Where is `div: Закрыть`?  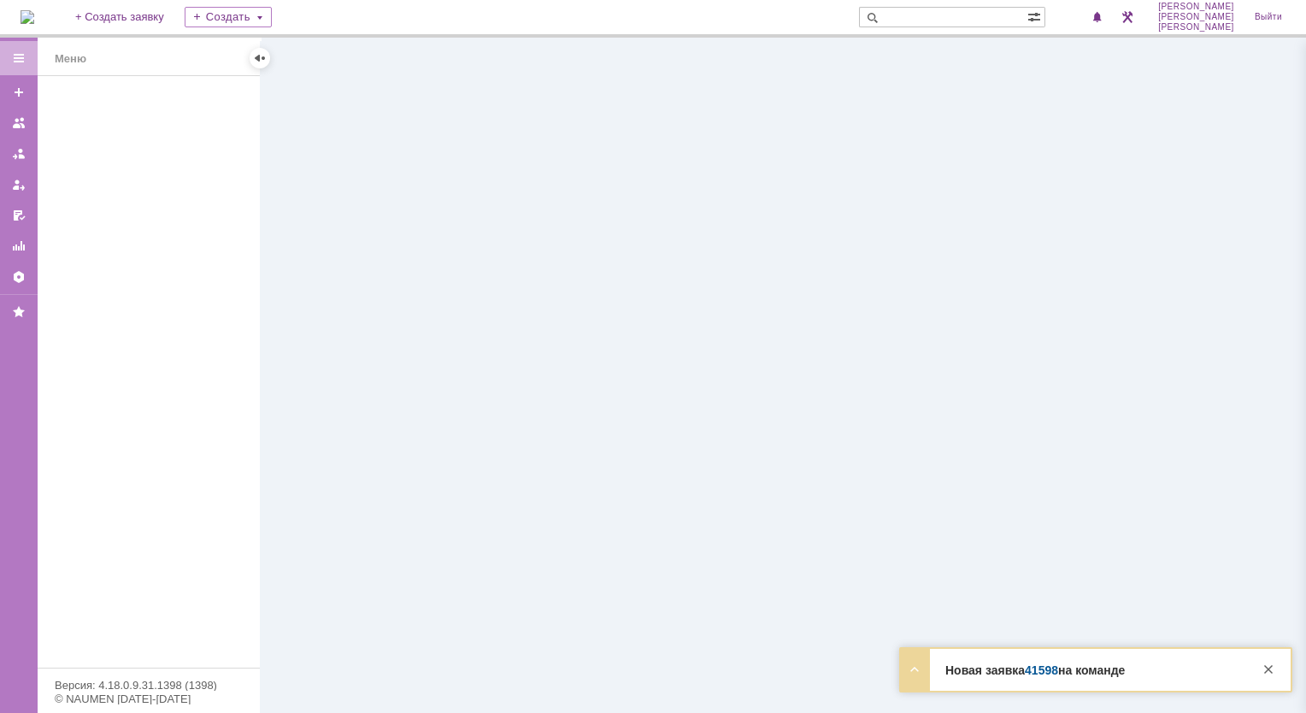
div: Закрыть is located at coordinates (1269, 669).